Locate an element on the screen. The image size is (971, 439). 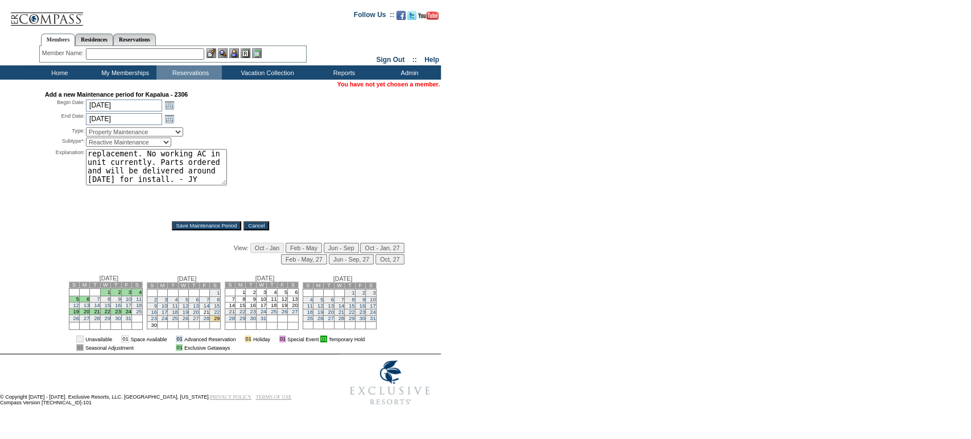
input: Jun - Sep is located at coordinates (341, 248).